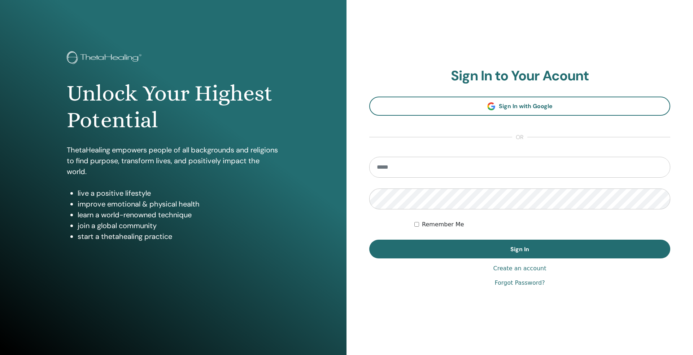 The image size is (693, 355). What do you see at coordinates (179, 237) in the screenshot?
I see `li: start a thetahealing practice` at bounding box center [179, 237].